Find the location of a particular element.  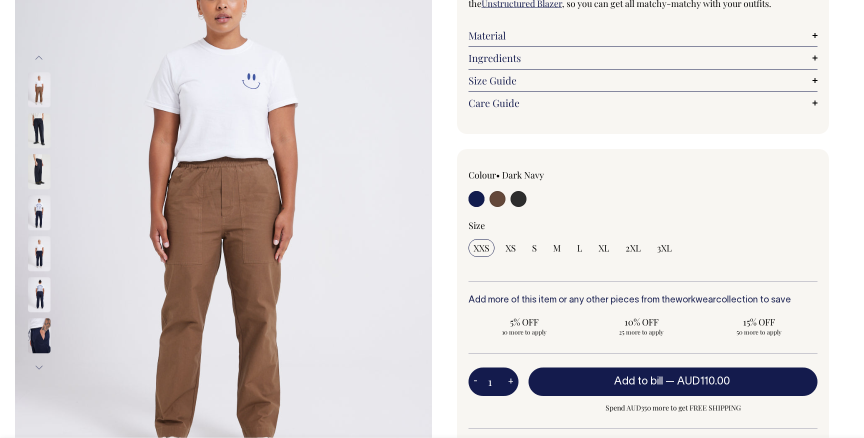

input: L is located at coordinates (579, 248).